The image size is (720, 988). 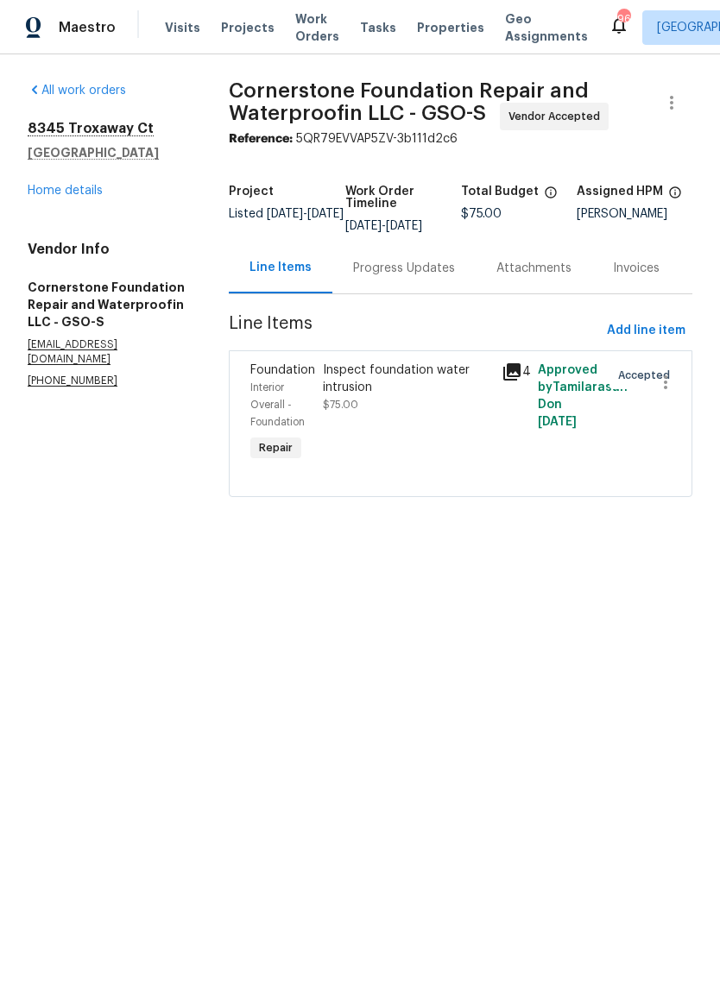 What do you see at coordinates (275, 448) in the screenshot?
I see `span: Repair` at bounding box center [275, 448].